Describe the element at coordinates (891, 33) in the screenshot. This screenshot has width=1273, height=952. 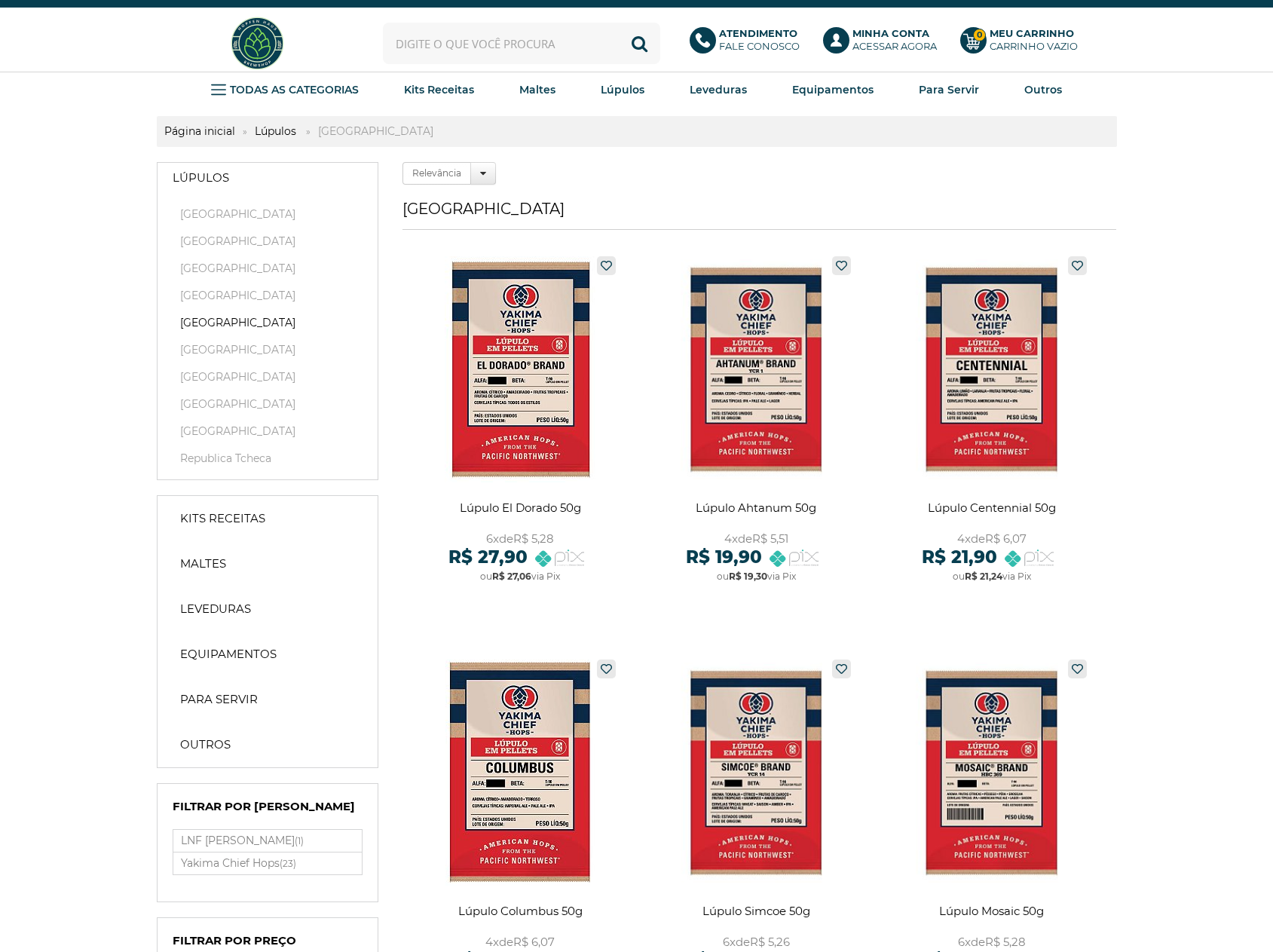
I see `b: Minha Conta` at that location.